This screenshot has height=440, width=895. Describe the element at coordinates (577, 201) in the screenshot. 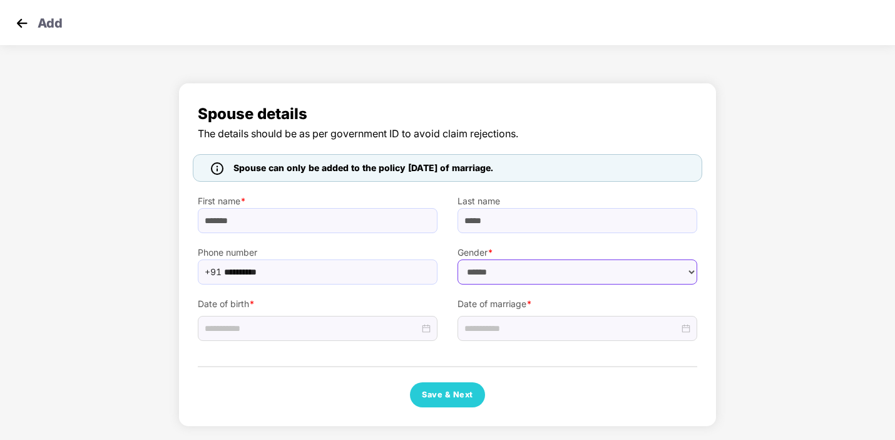

I see `label: Last name` at that location.